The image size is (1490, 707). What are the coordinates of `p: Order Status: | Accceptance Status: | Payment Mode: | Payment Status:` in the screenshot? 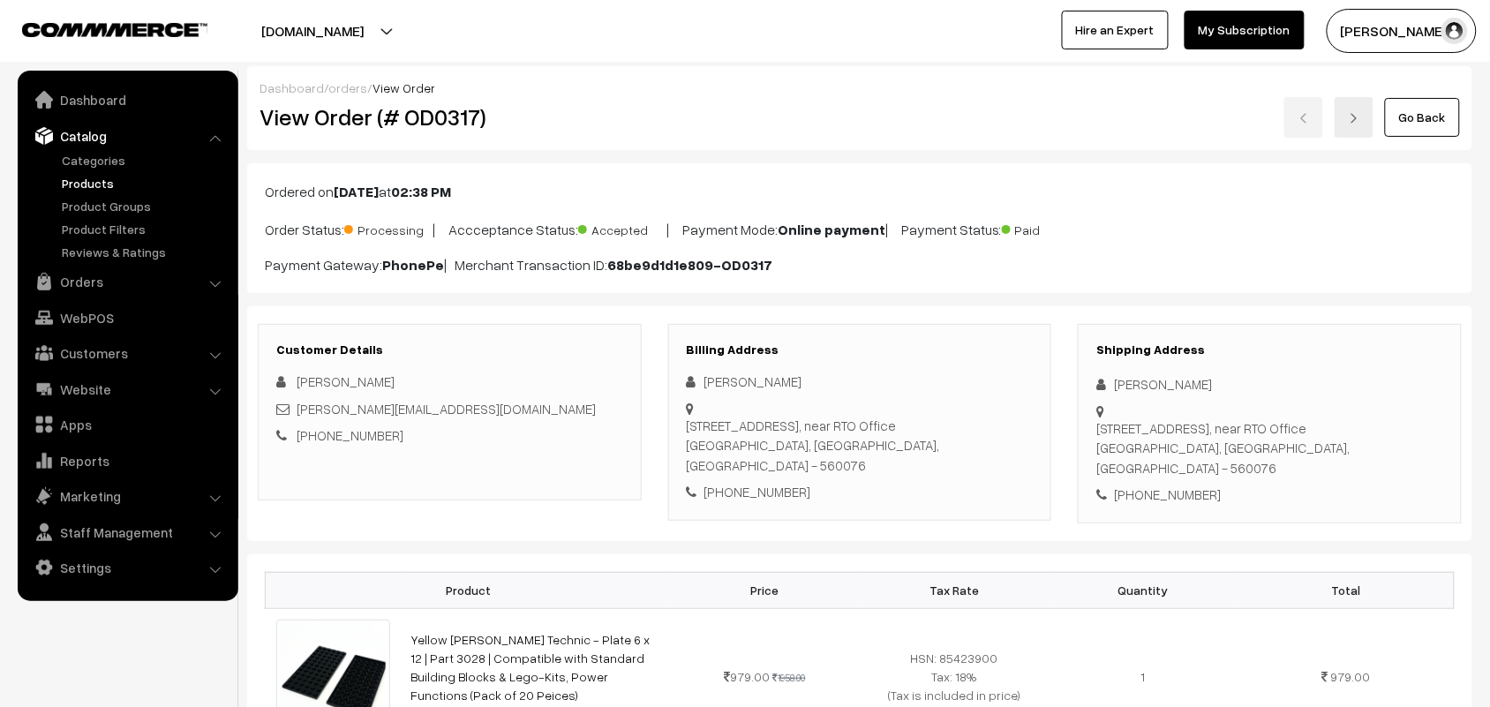 It's located at (860, 228).